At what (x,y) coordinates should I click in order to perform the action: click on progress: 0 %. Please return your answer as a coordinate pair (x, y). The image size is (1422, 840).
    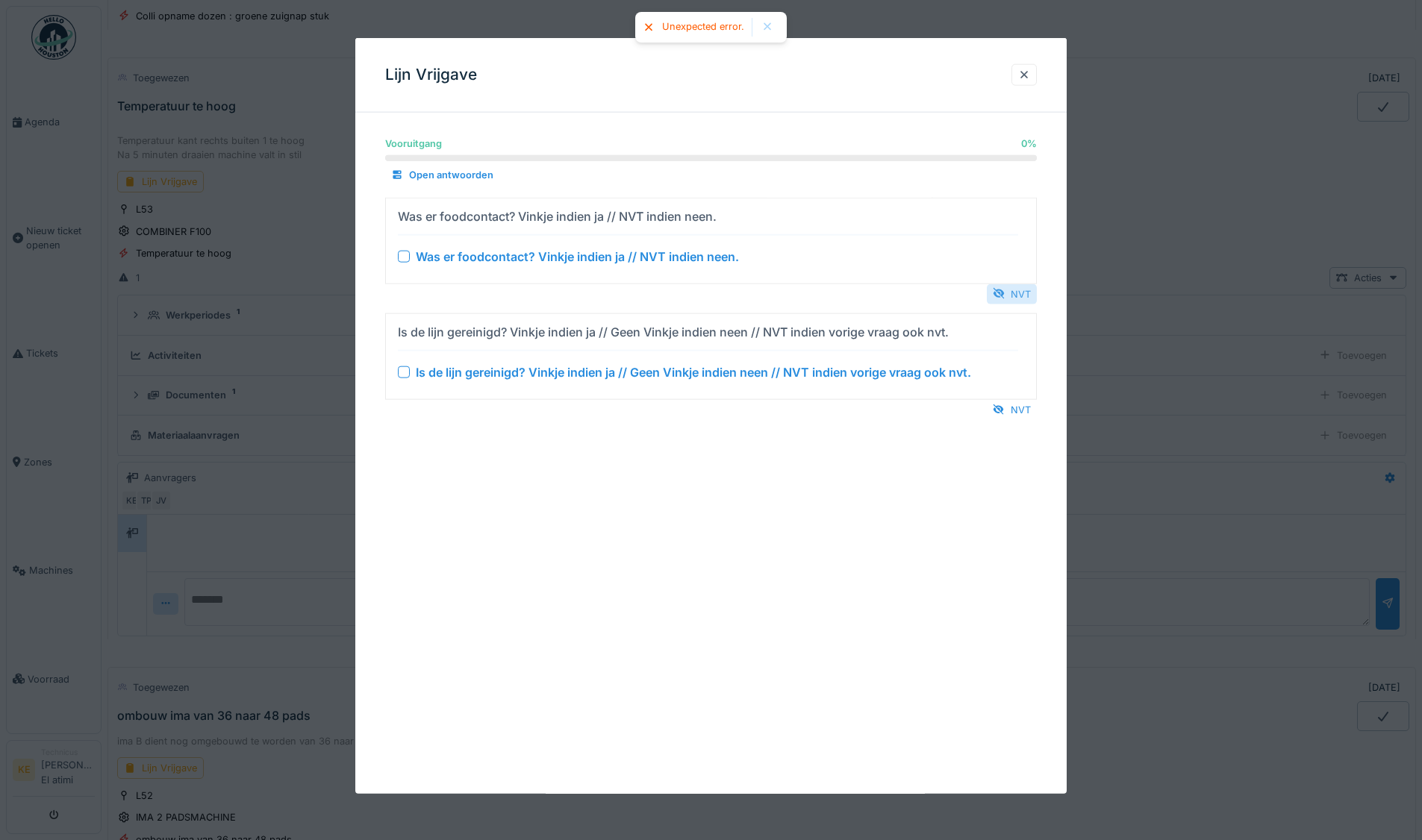
    Looking at the image, I should click on (711, 159).